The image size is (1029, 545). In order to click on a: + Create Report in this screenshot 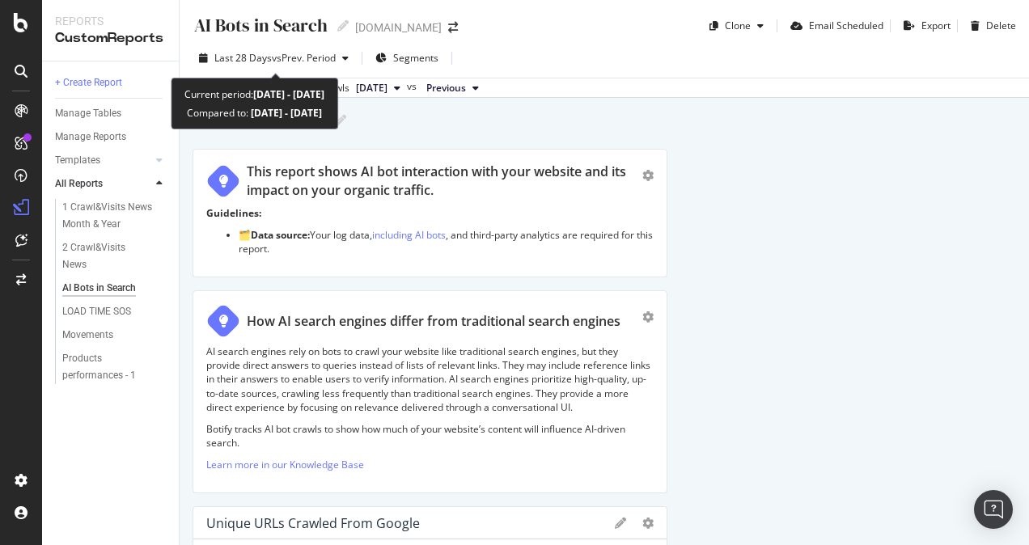, I will do `click(111, 83)`.